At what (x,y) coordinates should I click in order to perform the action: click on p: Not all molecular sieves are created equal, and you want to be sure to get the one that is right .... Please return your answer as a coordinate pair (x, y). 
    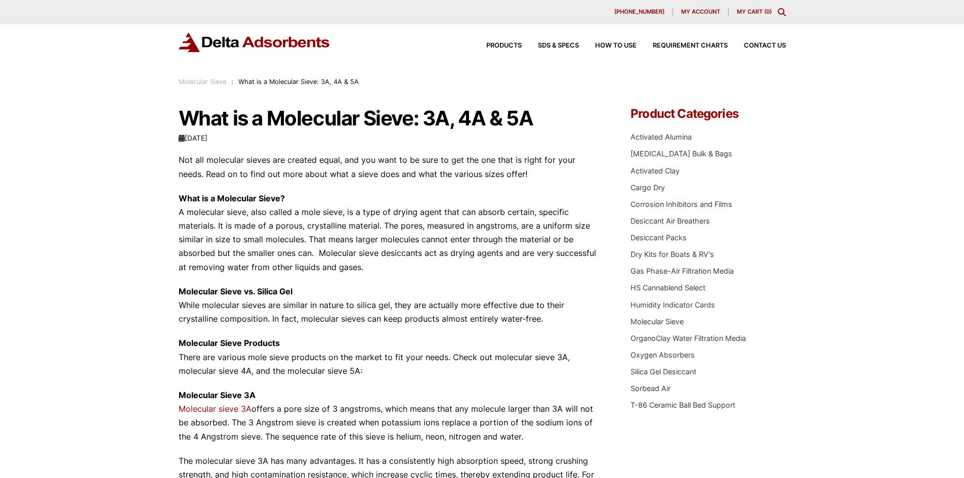
    Looking at the image, I should click on (390, 167).